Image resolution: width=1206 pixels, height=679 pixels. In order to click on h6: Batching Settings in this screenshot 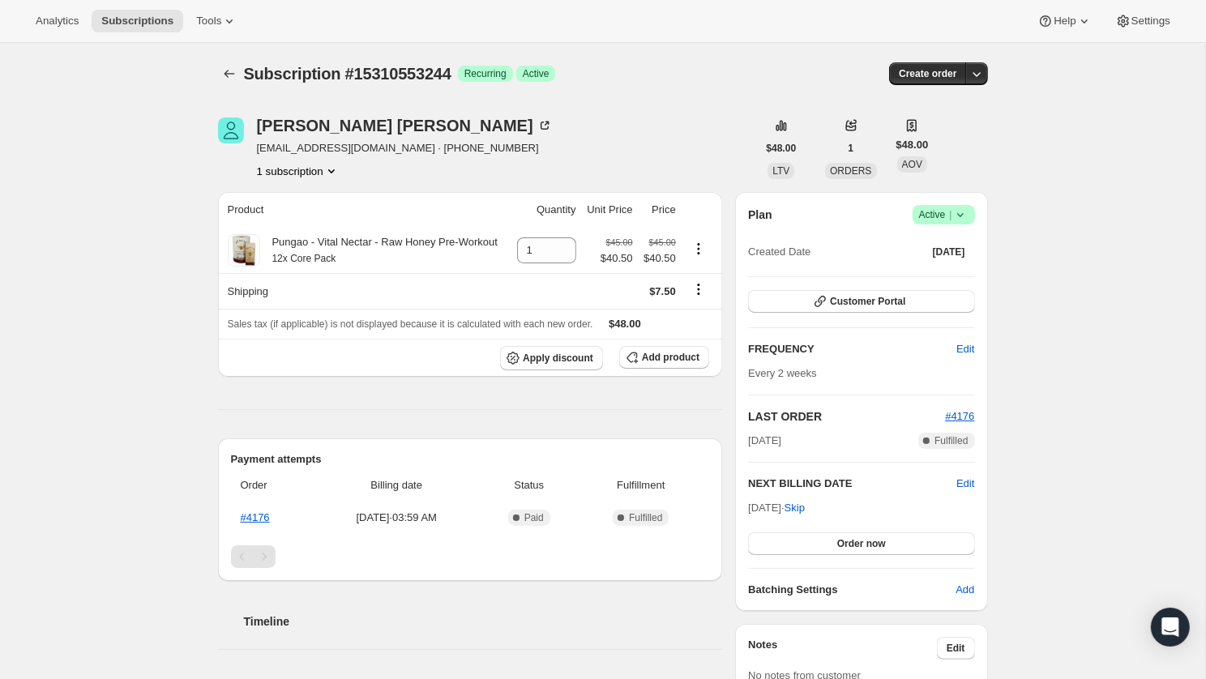, I will do `click(852, 590)`.